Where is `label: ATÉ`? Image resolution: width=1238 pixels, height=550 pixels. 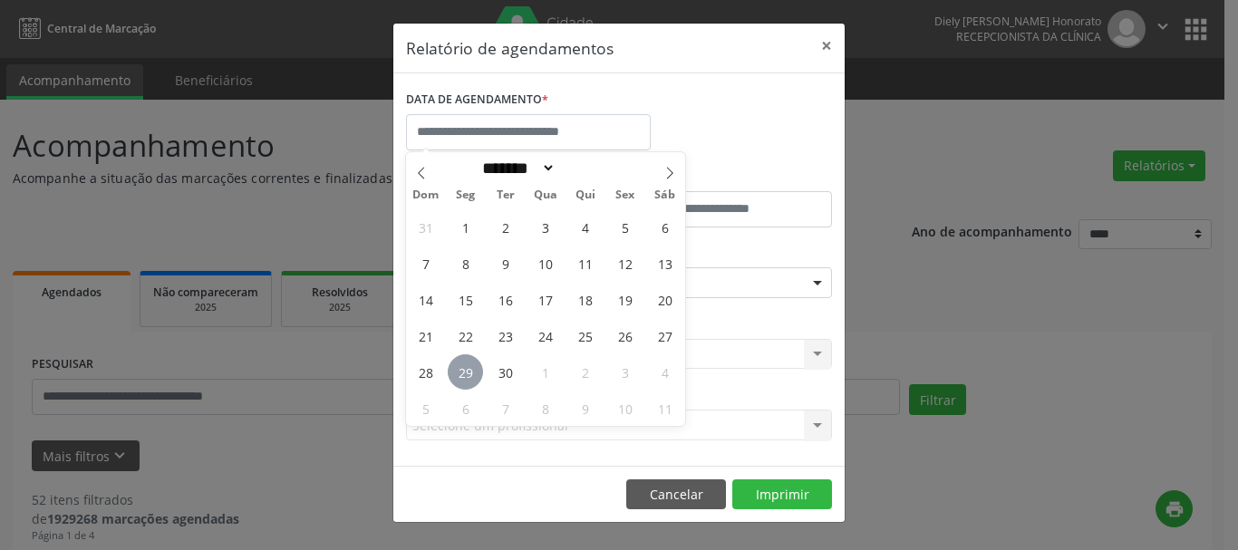 label: ATÉ is located at coordinates (728, 177).